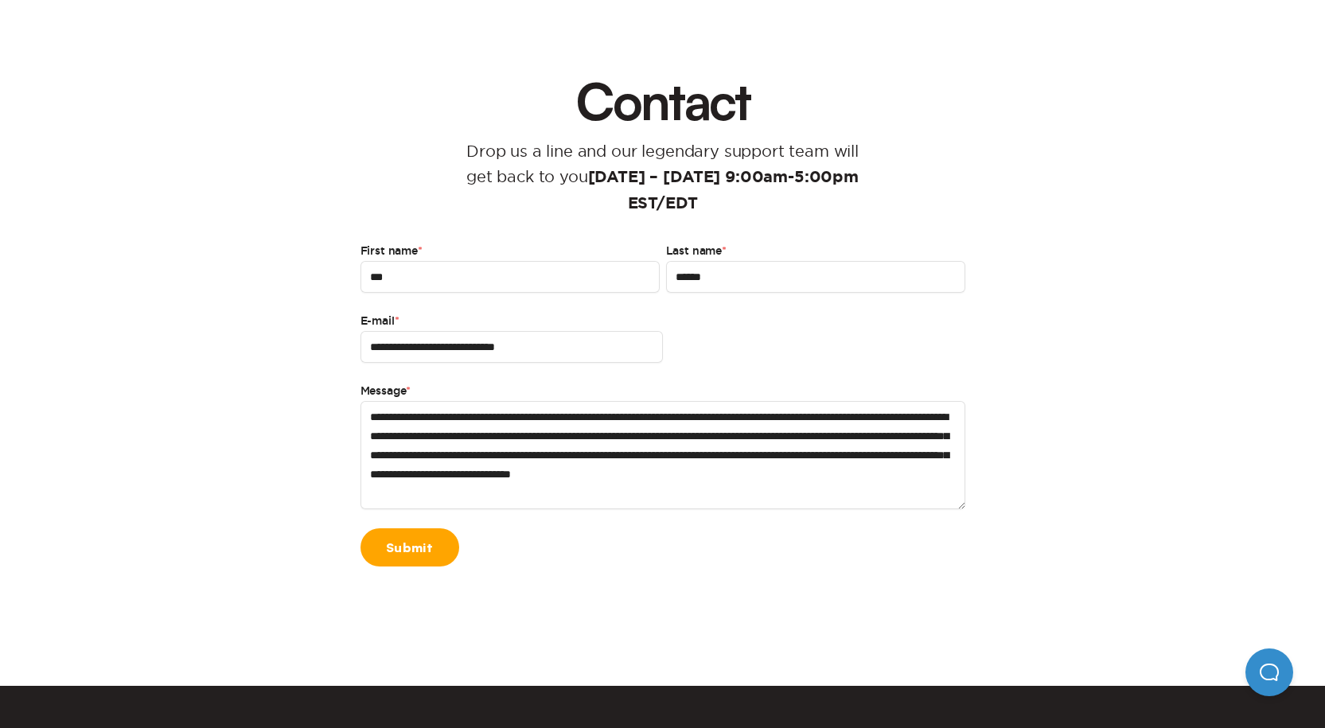  I want to click on label: Message, so click(663, 392).